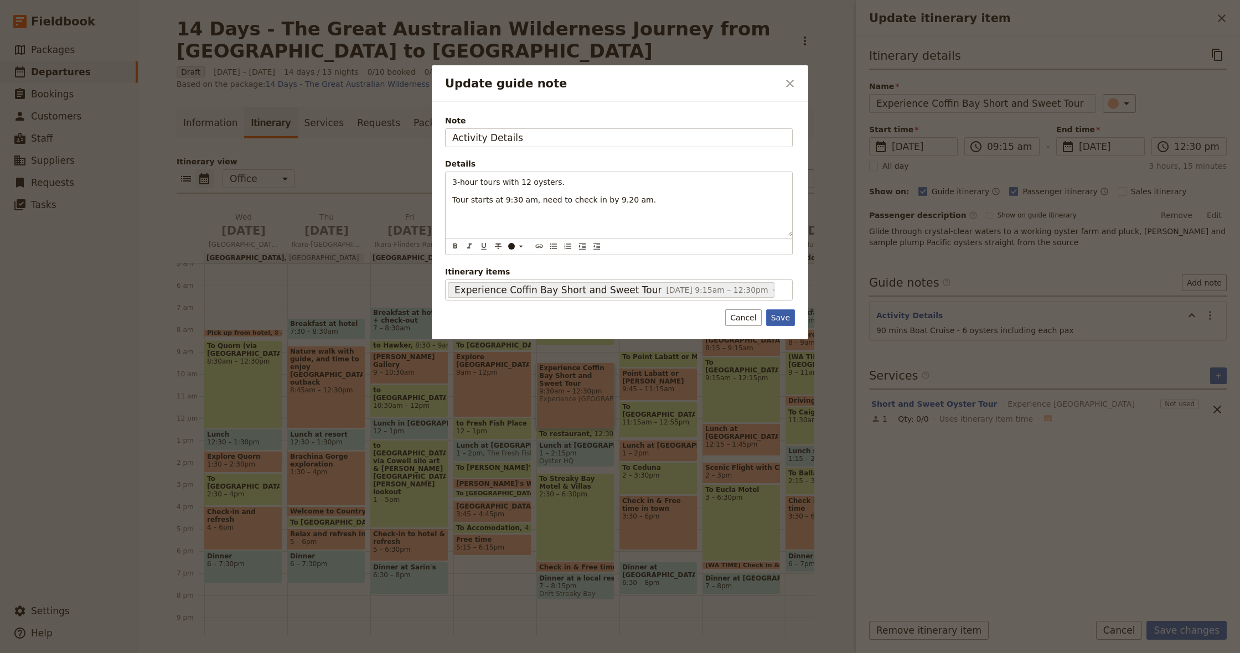 The image size is (1240, 653). Describe the element at coordinates (583, 246) in the screenshot. I see `button: Increase indent` at that location.